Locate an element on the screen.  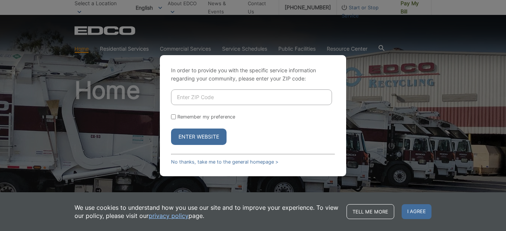
a: privacy policy is located at coordinates (168, 216).